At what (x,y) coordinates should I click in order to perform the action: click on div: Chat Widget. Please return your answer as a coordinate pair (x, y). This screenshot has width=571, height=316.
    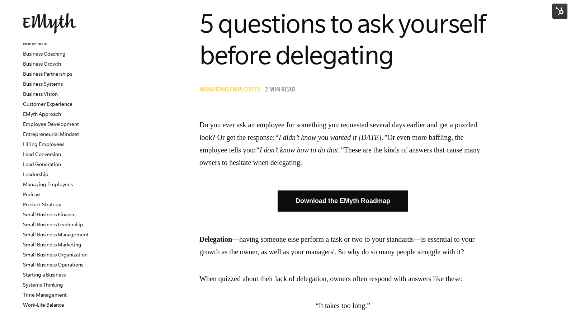
    Looking at the image, I should click on (553, 299).